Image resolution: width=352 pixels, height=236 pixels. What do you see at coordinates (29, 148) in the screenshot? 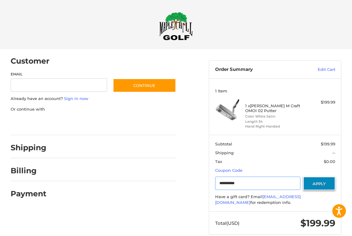
I see `h2: Shipping` at bounding box center [29, 148].